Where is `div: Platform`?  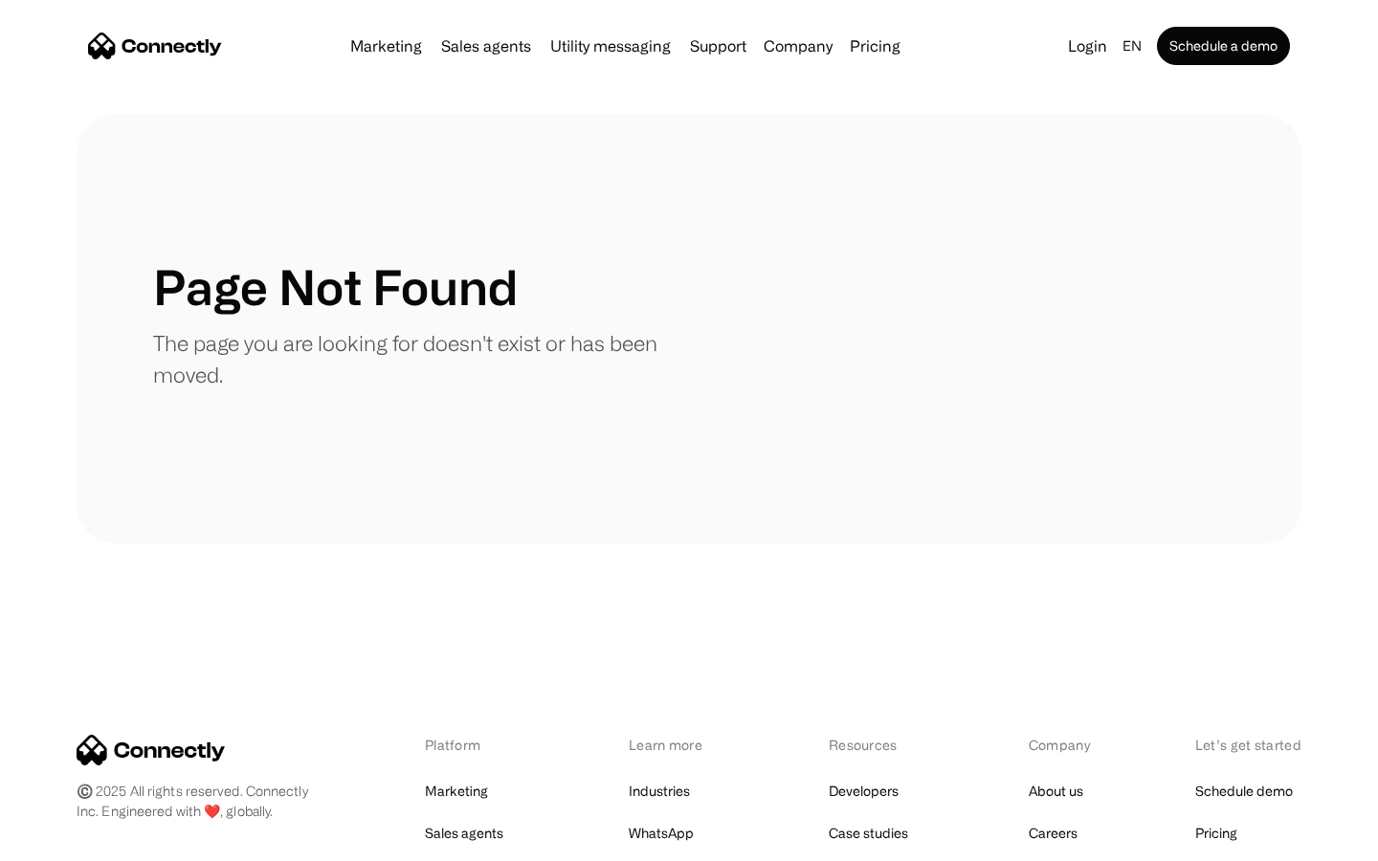 div: Platform is located at coordinates (477, 744).